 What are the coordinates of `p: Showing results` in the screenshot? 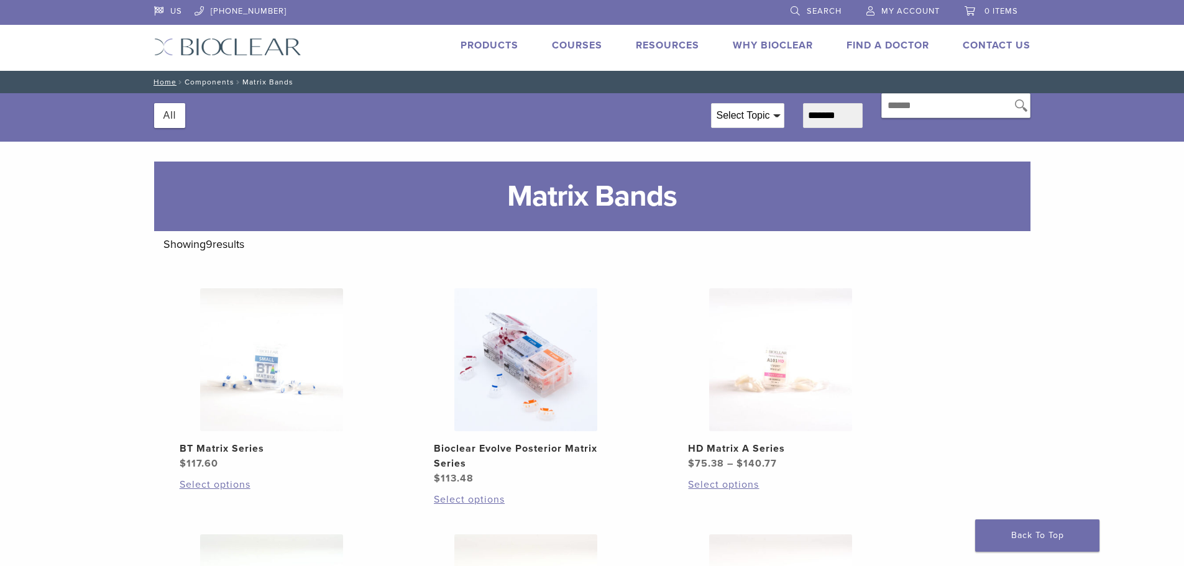 It's located at (204, 244).